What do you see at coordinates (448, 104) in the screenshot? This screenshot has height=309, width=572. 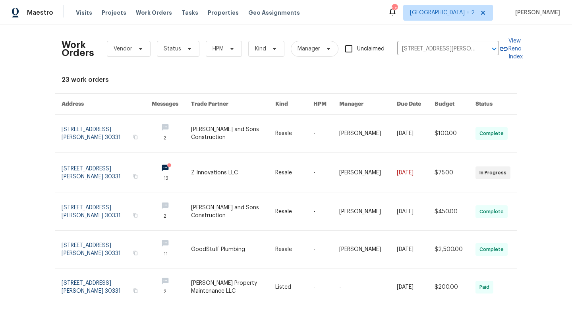 I see `th: Budget` at bounding box center [448, 104].